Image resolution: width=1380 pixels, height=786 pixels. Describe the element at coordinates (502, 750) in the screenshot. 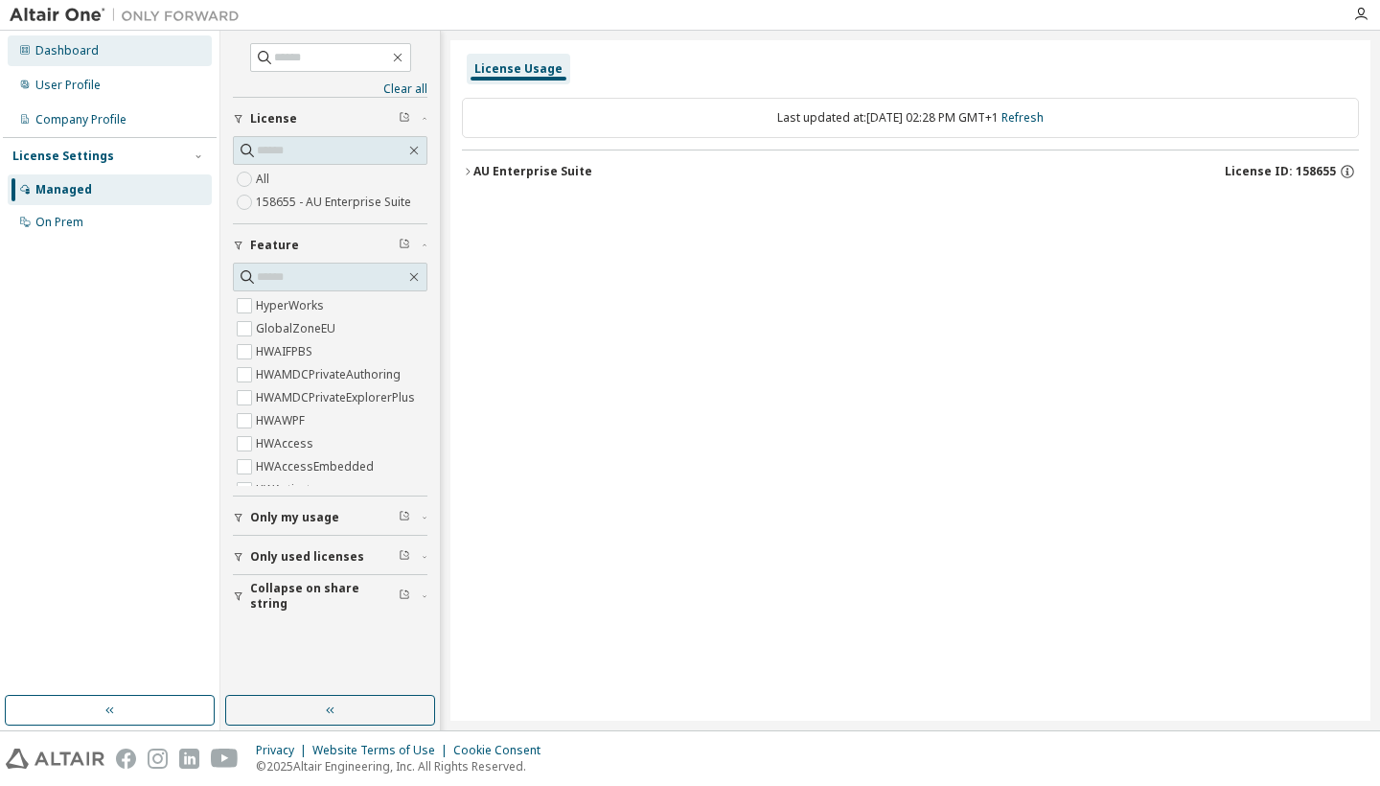

I see `div: Cookie Consent` at that location.